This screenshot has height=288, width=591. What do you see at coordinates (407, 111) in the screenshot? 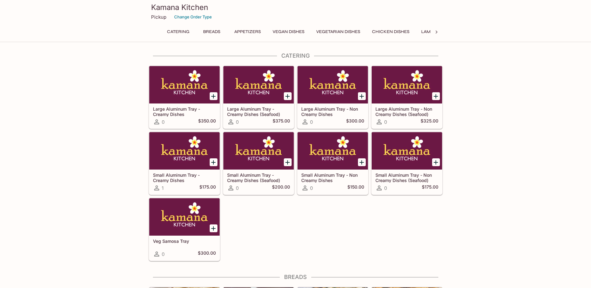
I see `h5: Large Aluminum Tray - Non Creamy Dishes (Seafood)` at bounding box center [407, 111].